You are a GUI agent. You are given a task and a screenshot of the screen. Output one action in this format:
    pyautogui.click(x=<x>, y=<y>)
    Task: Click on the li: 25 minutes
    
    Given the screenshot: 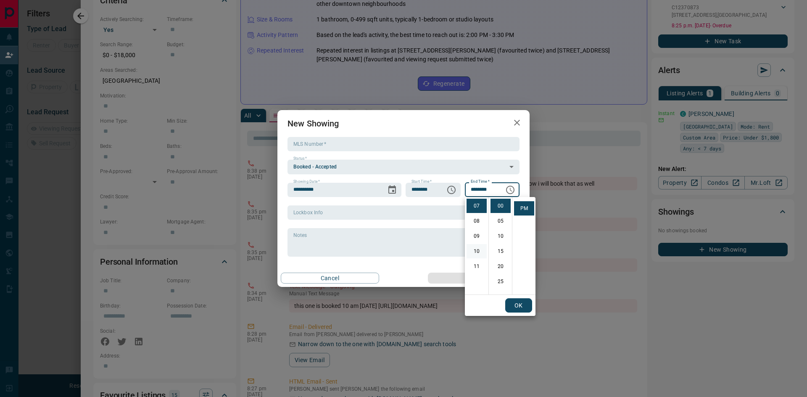 What is the action you would take?
    pyautogui.click(x=501, y=282)
    